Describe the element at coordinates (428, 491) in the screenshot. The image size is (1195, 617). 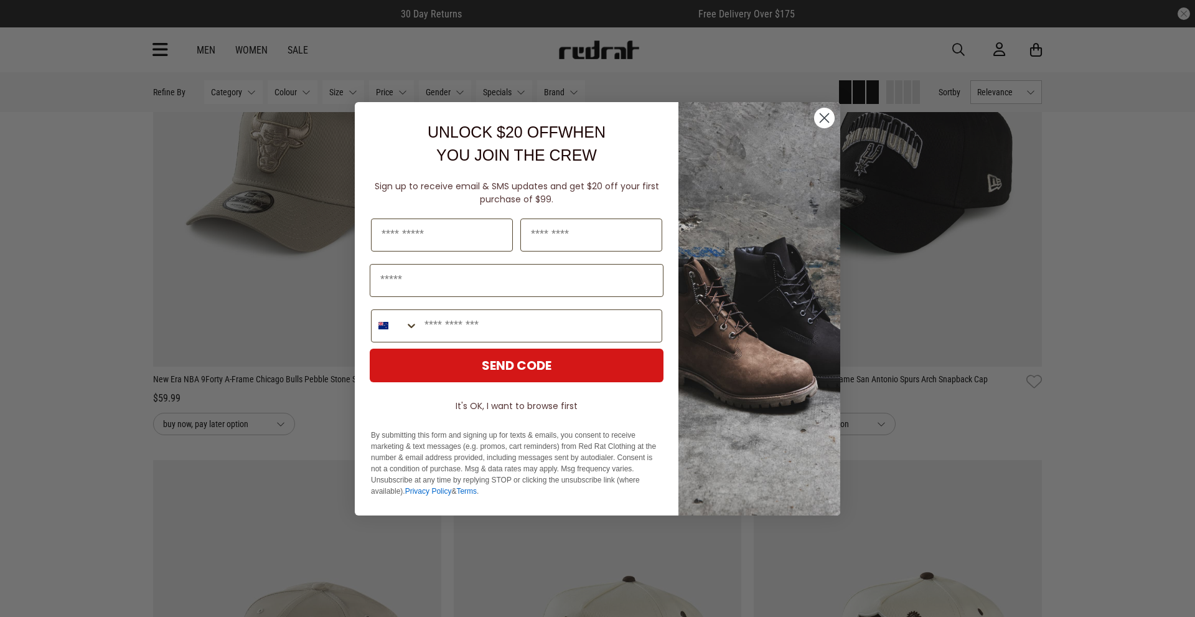
I see `a: Privacy Policy` at that location.